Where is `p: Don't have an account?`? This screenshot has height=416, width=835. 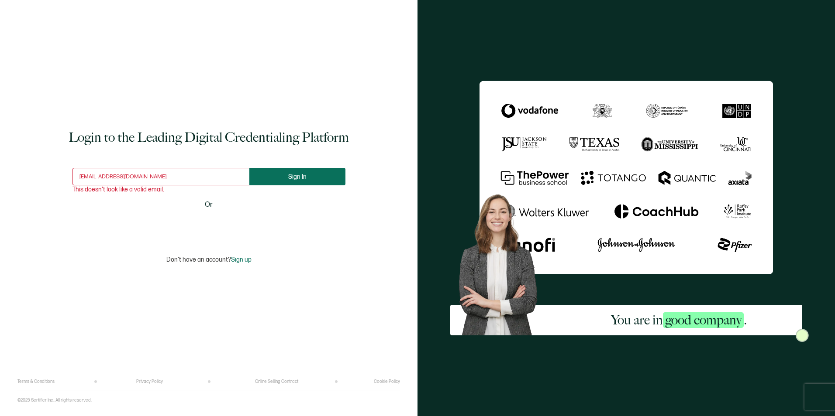
p: Don't have an account? is located at coordinates (209, 260).